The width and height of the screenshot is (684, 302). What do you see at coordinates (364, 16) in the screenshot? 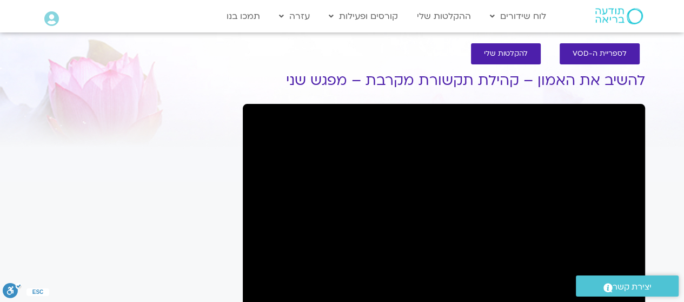
I see `a: קורסים ופעילות` at bounding box center [364, 16].